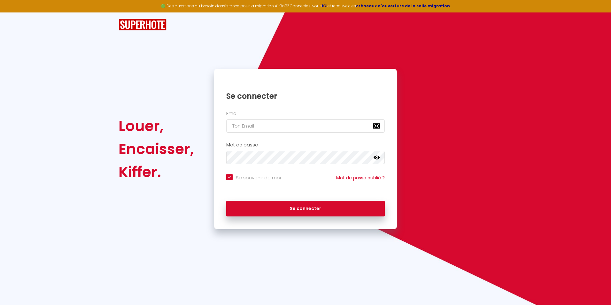 The width and height of the screenshot is (611, 305). Describe the element at coordinates (403, 6) in the screenshot. I see `a: créneaux d'ouverture de la salle migration` at that location.